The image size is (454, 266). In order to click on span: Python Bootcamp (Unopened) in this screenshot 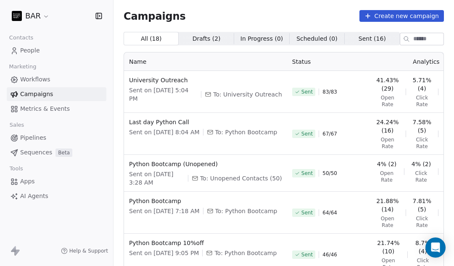, I will do `click(206, 164)`.